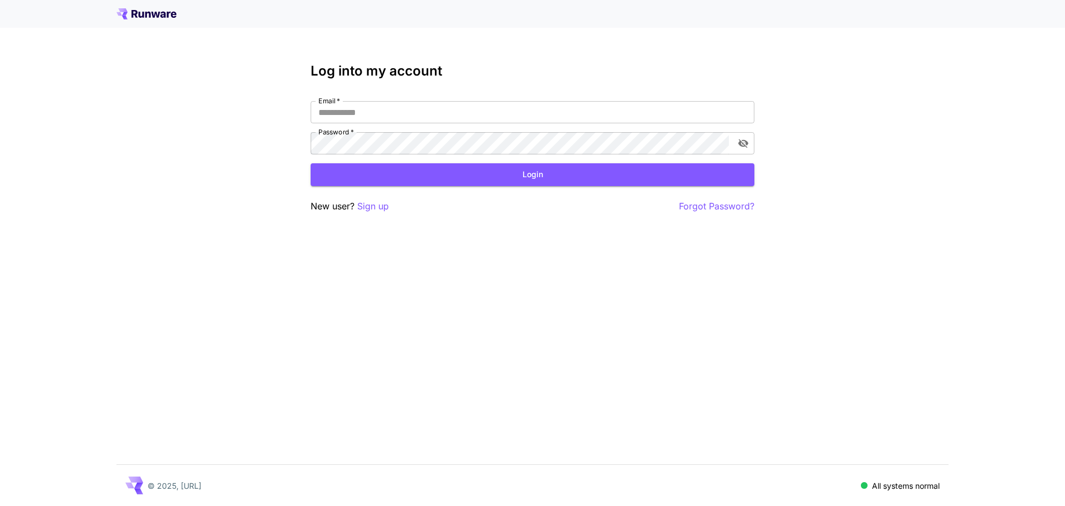  I want to click on p: All systems normal, so click(906, 485).